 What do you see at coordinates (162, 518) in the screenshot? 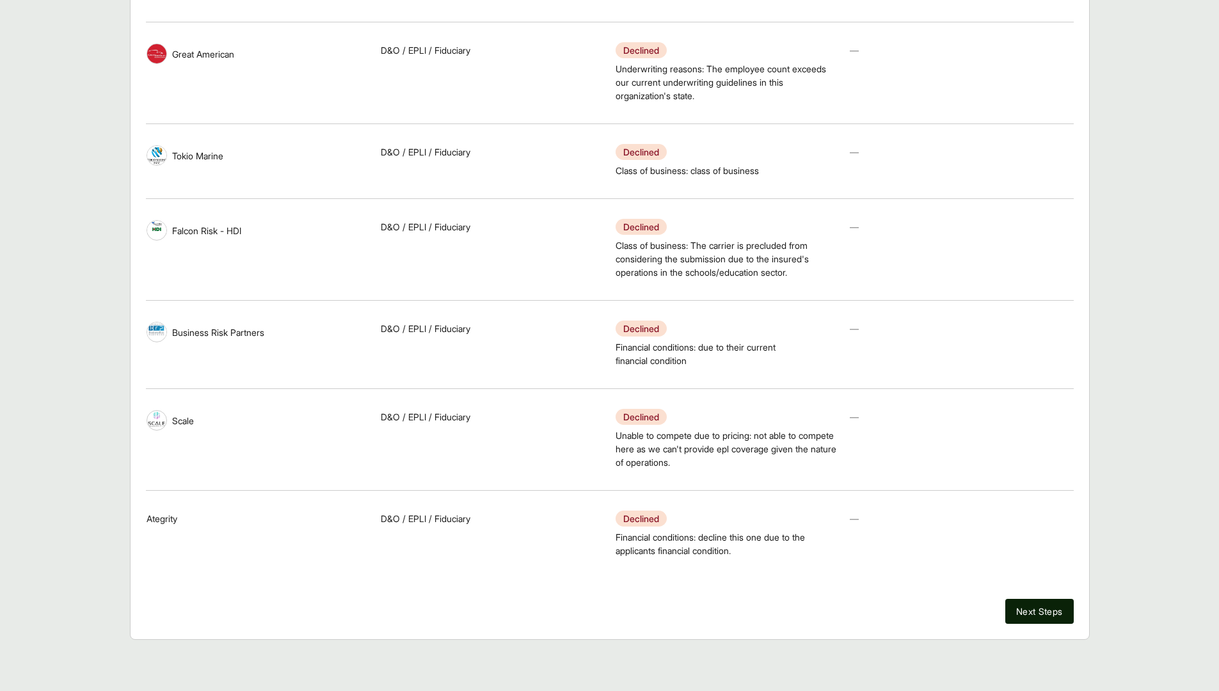
I see `span: Ategrity` at bounding box center [162, 518].